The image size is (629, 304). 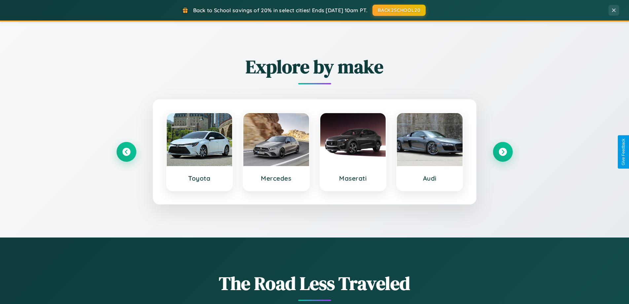 I want to click on h3: Maserati, so click(x=353, y=178).